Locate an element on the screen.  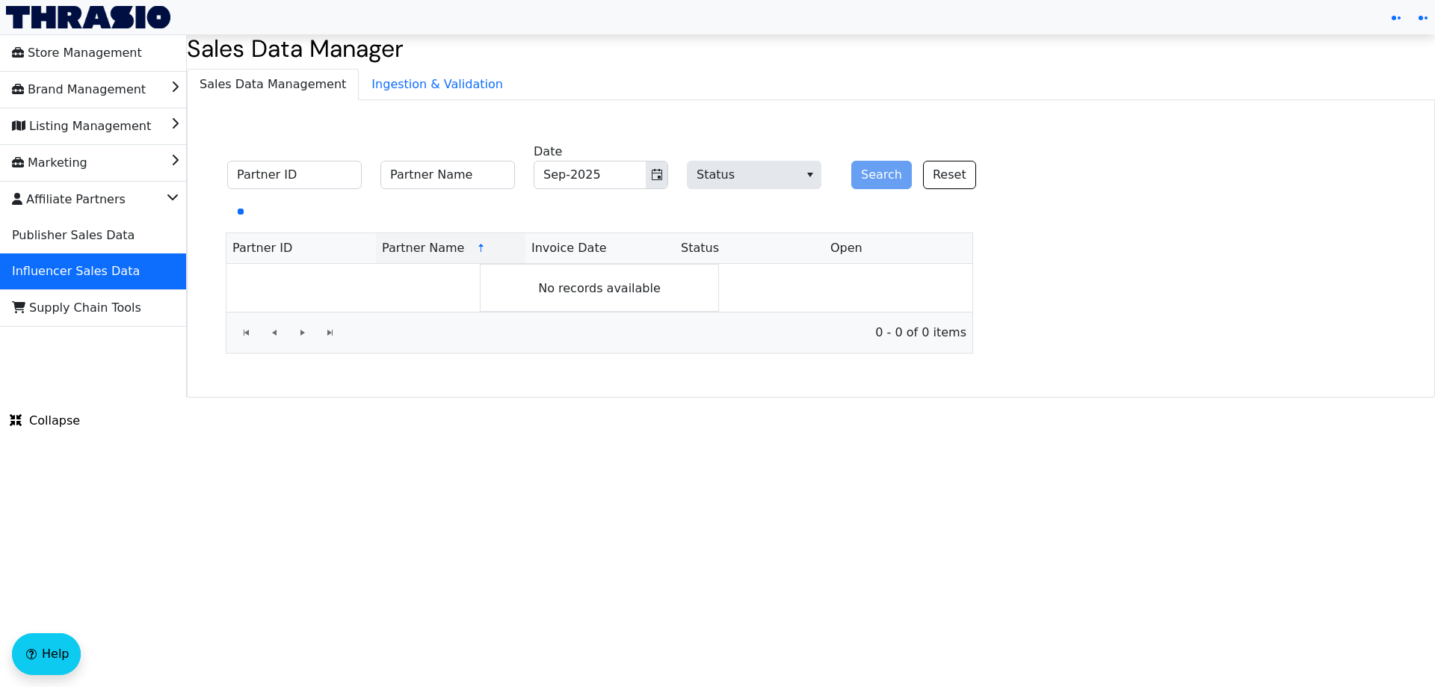
input: Sep-2025 is located at coordinates (590, 175).